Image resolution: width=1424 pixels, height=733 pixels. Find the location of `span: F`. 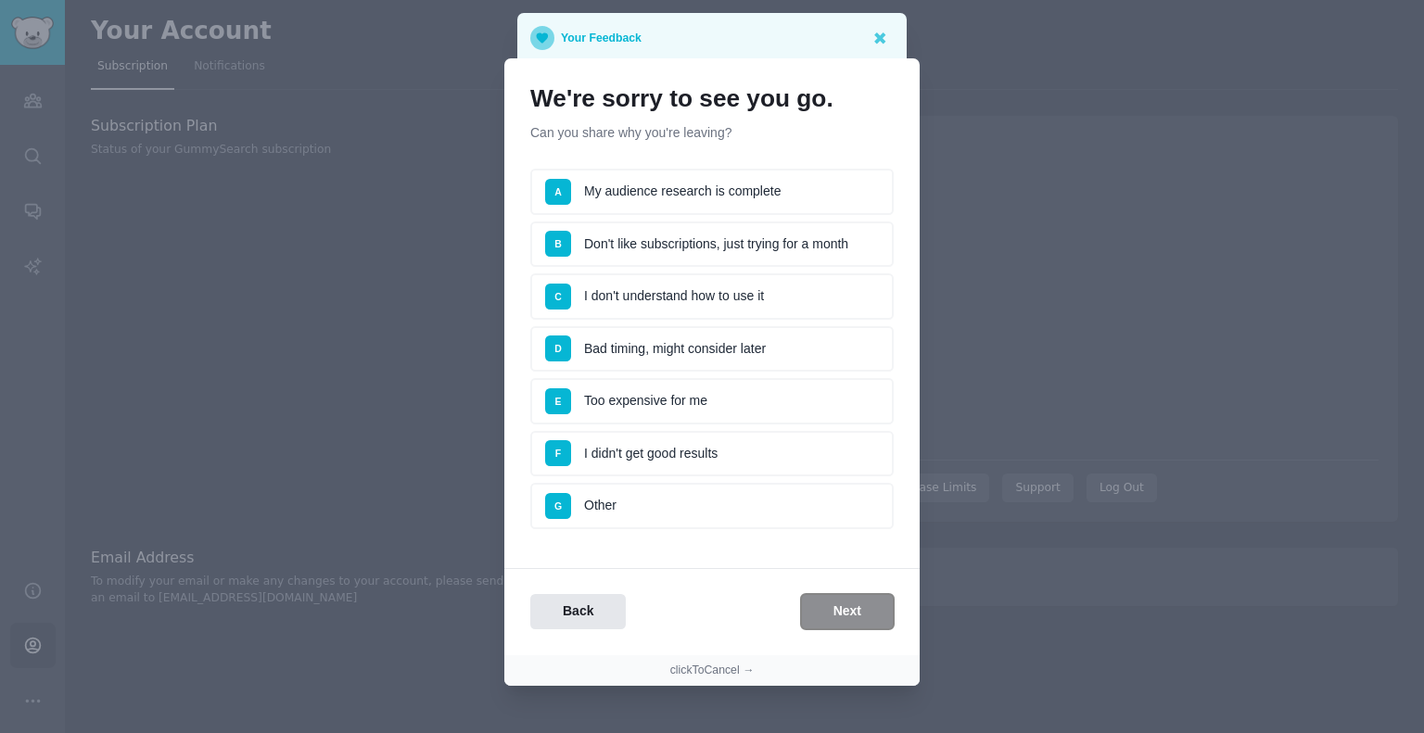

span: F is located at coordinates (558, 453).